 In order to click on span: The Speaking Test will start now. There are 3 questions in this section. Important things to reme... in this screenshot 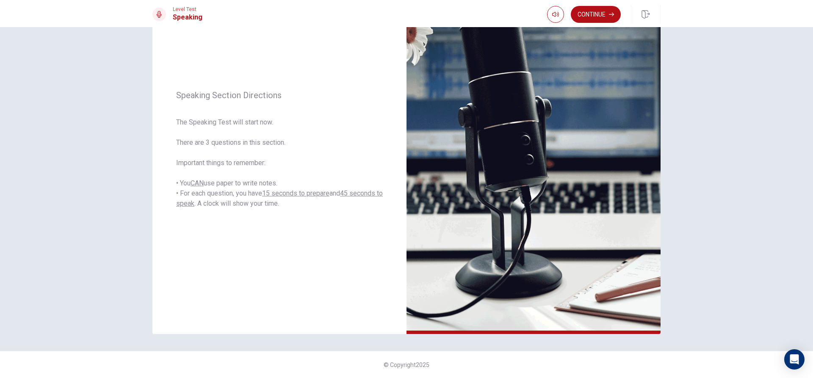, I will do `click(280, 163)`.